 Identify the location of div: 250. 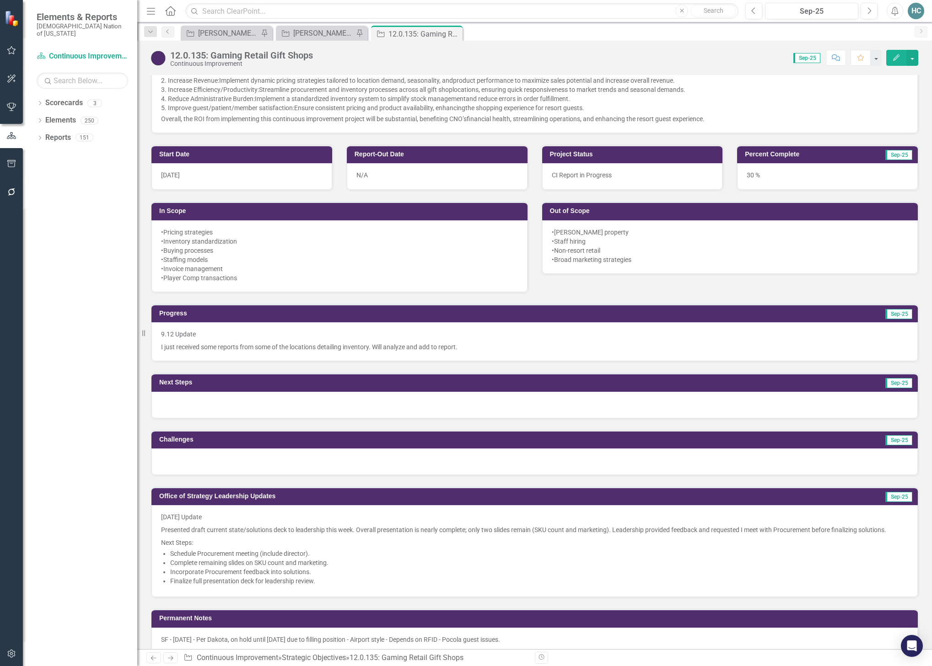
(89, 120).